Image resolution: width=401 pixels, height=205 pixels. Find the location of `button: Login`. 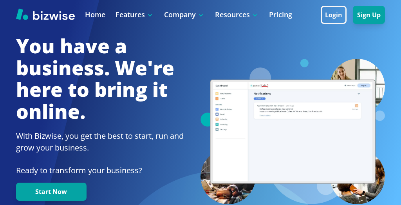

button: Login is located at coordinates (334, 15).